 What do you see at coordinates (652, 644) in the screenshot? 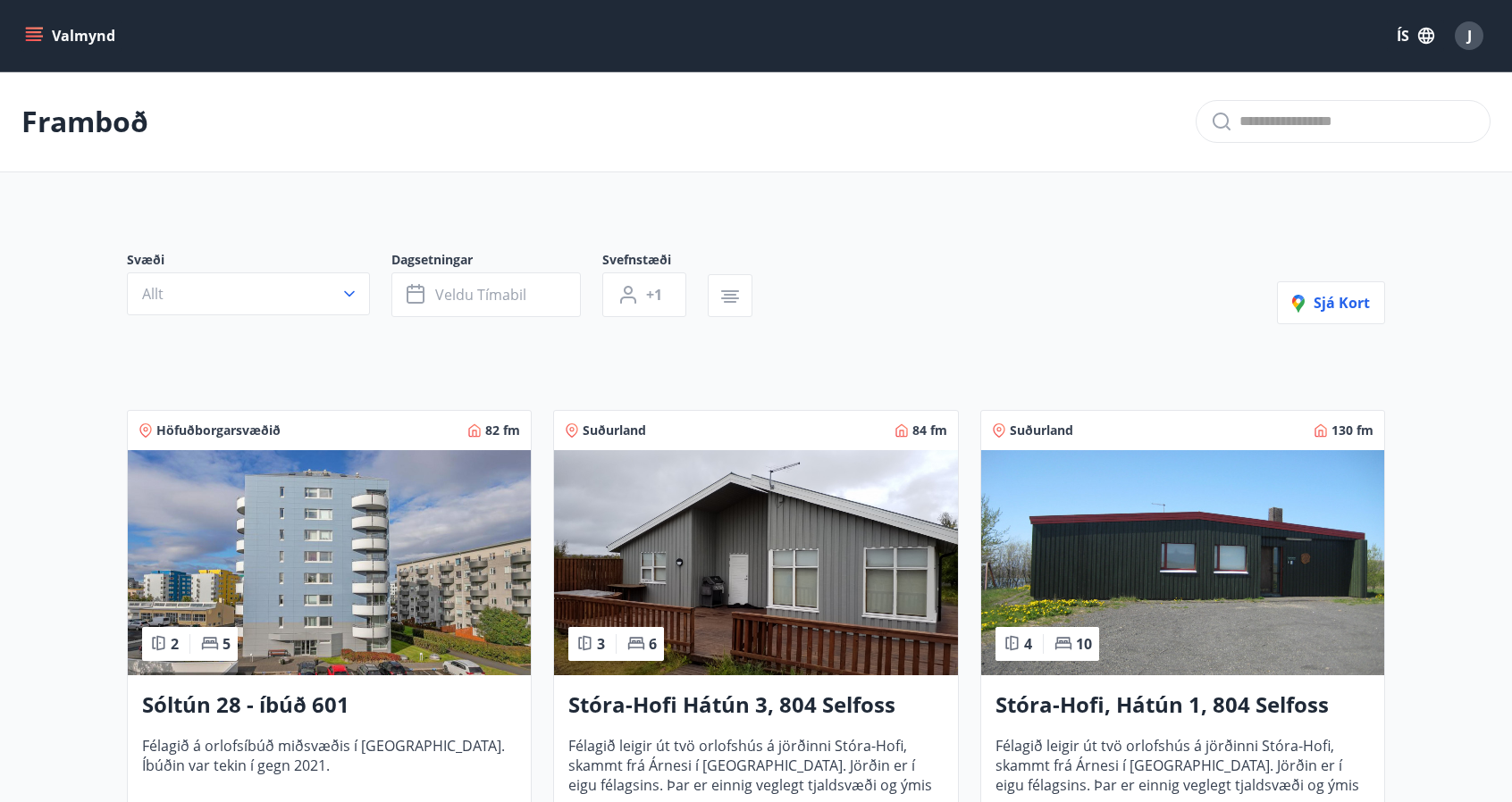
I see `span: 6` at bounding box center [652, 644].